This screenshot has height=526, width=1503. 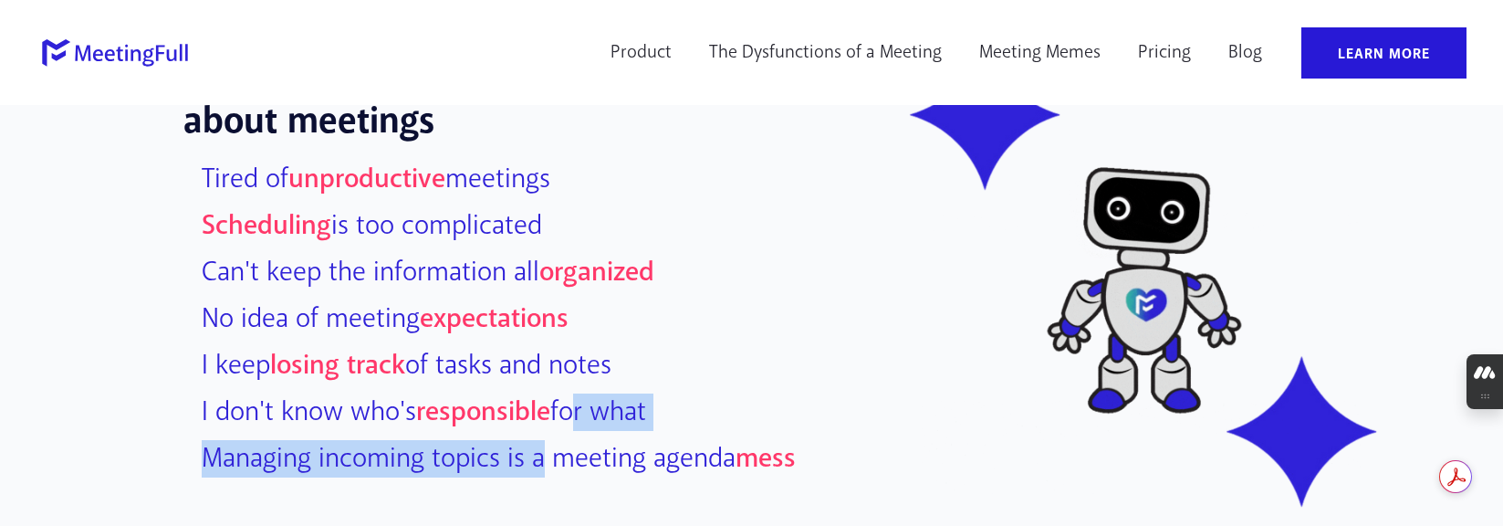 I want to click on span: losing track, so click(x=338, y=365).